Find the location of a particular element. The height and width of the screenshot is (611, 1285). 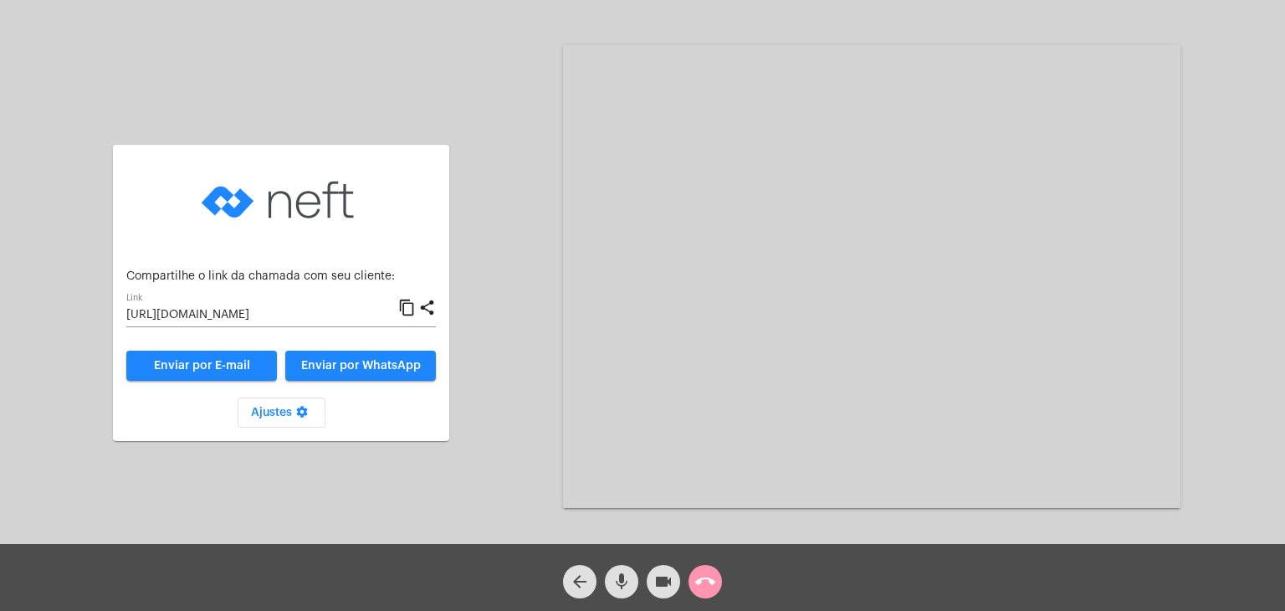

mat-icon: call_end is located at coordinates (705, 581).